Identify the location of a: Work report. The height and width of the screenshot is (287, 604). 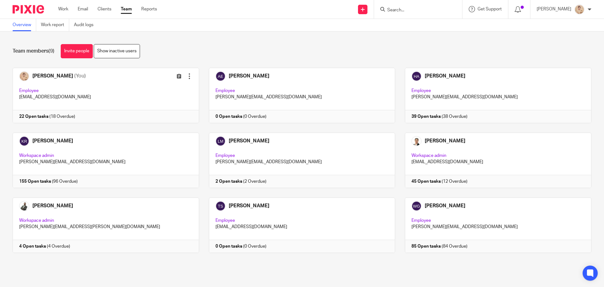
(55, 25).